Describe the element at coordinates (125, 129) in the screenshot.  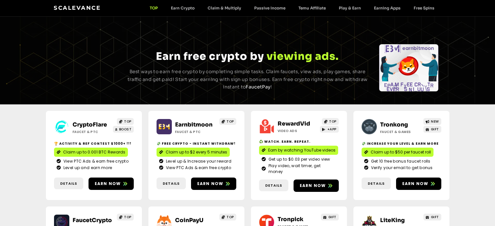
I see `span: BOOST` at that location.